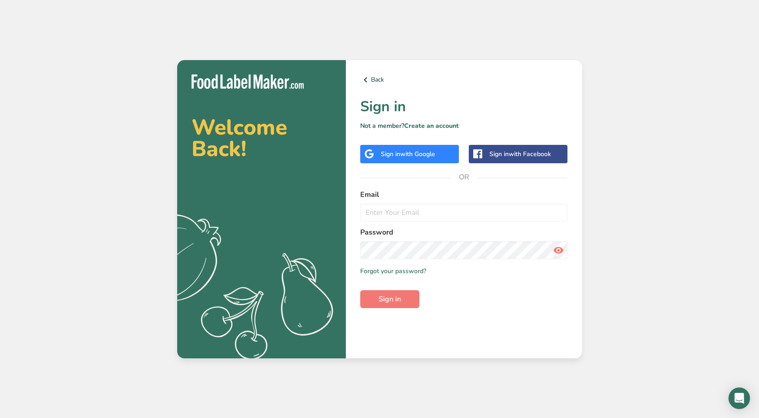 This screenshot has width=759, height=418. I want to click on h1: Sign in, so click(464, 107).